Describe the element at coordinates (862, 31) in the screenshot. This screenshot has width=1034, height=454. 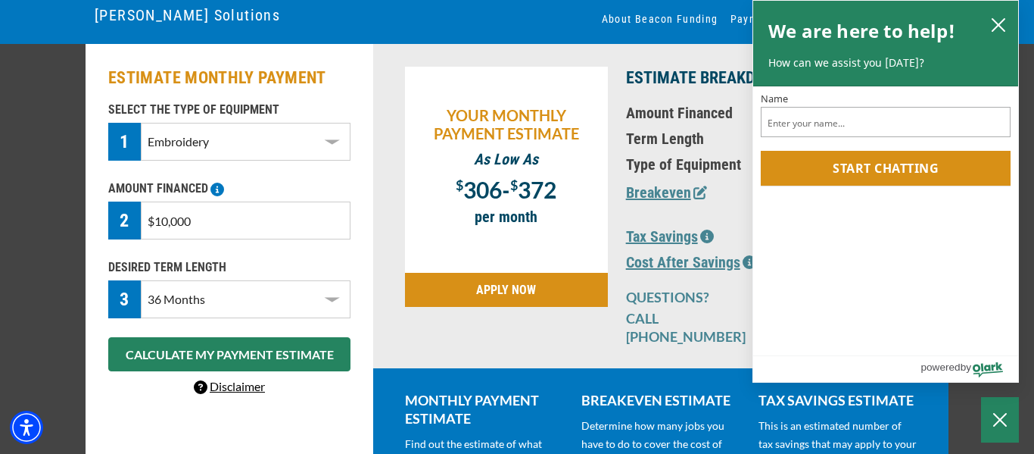
I see `h2: We are here to help!` at that location.